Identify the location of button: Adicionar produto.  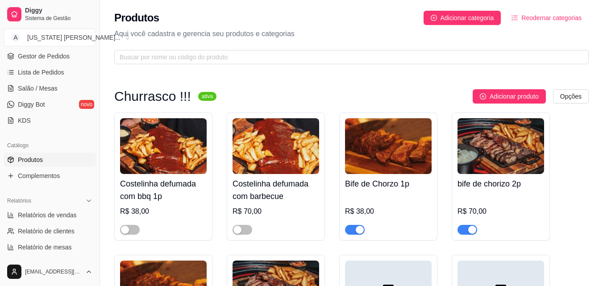
(510, 96).